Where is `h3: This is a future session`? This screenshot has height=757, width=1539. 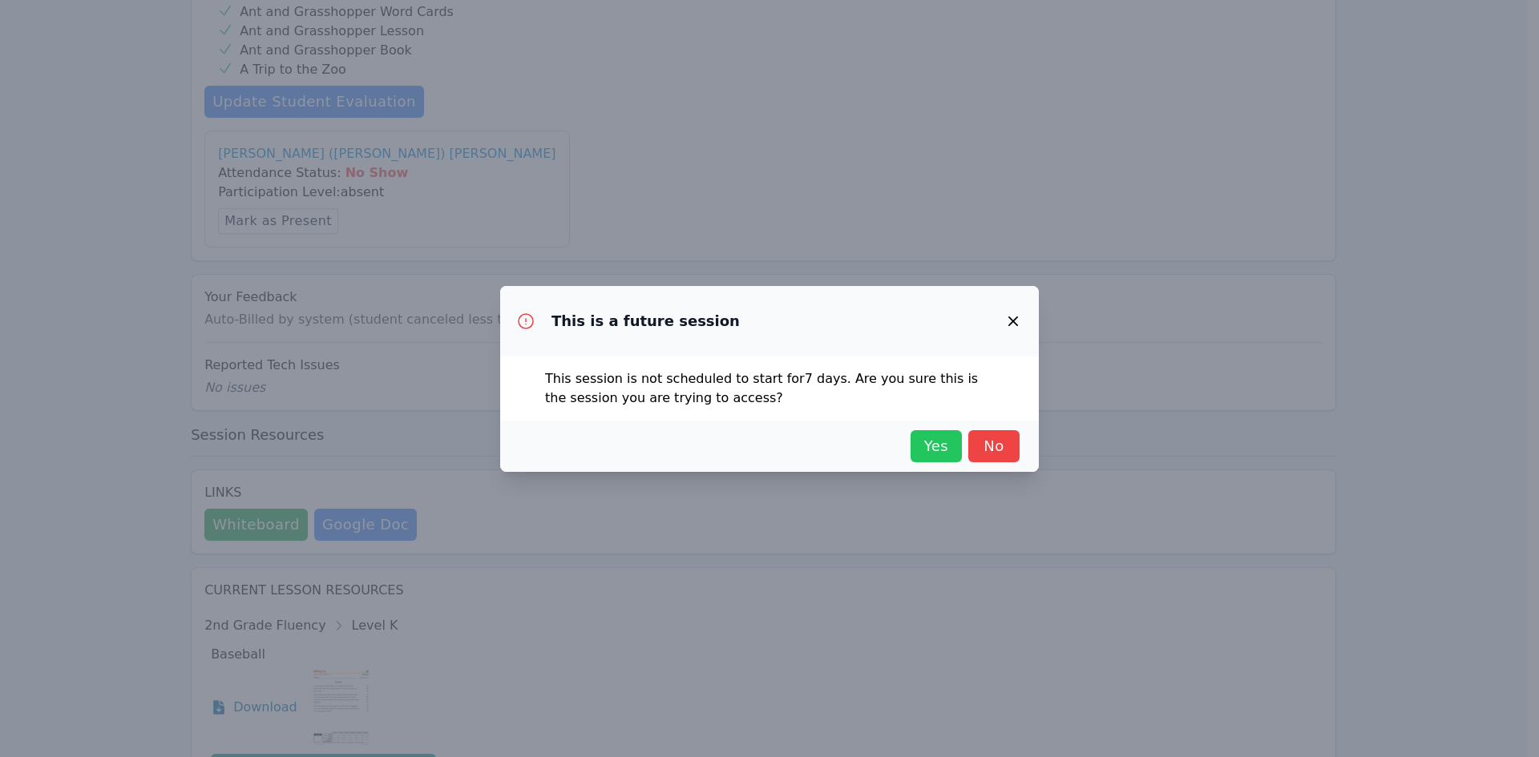
h3: This is a future session is located at coordinates (645, 321).